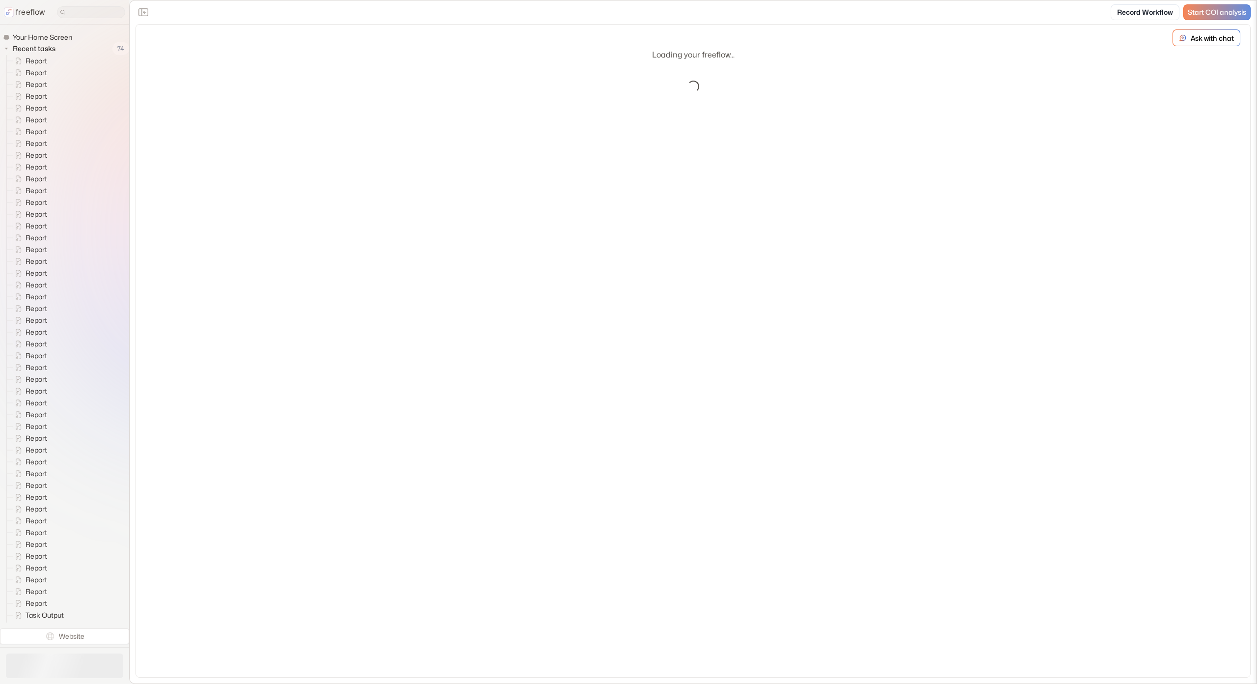  Describe the element at coordinates (1217, 12) in the screenshot. I see `span: Start COI analysis` at that location.